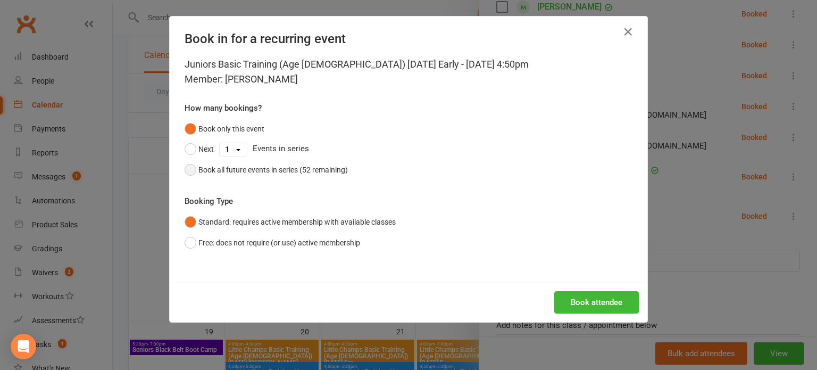 The height and width of the screenshot is (370, 817). Describe the element at coordinates (224, 129) in the screenshot. I see `button: Book only this event` at that location.